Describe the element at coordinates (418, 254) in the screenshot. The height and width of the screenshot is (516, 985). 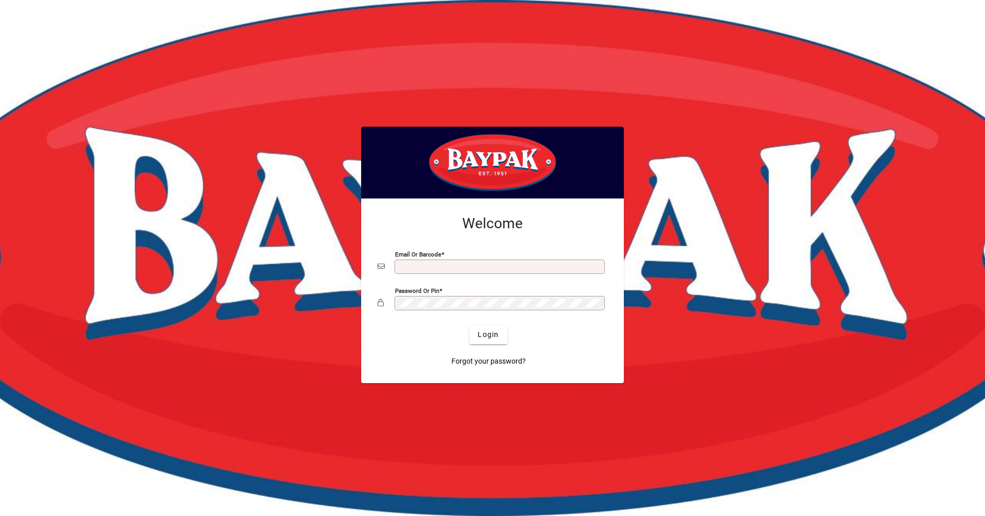
I see `mat-label: Email or Barcode` at that location.